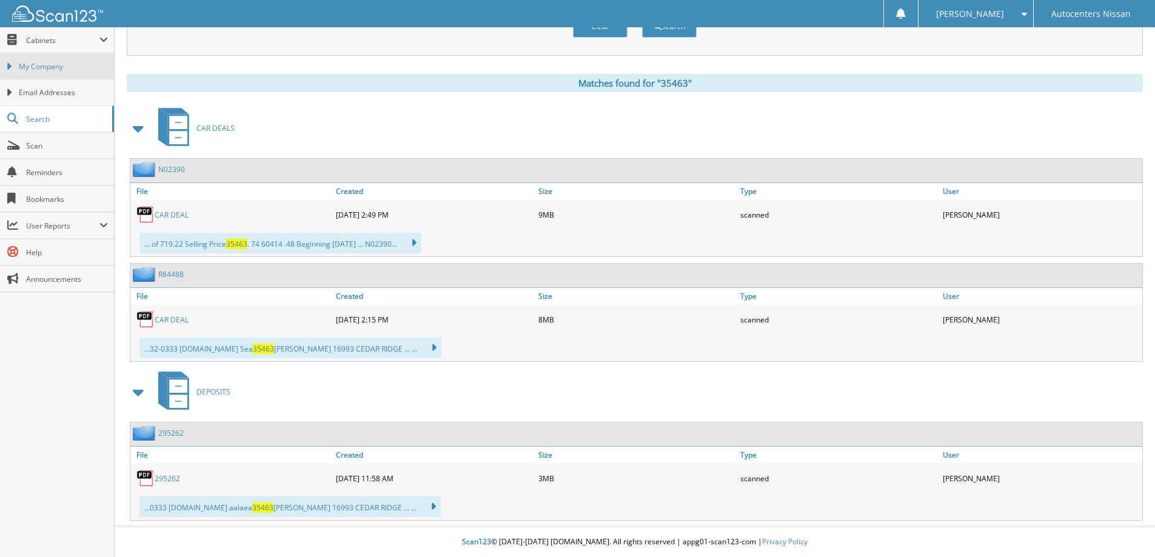 This screenshot has width=1155, height=557. I want to click on span: Search, so click(66, 119).